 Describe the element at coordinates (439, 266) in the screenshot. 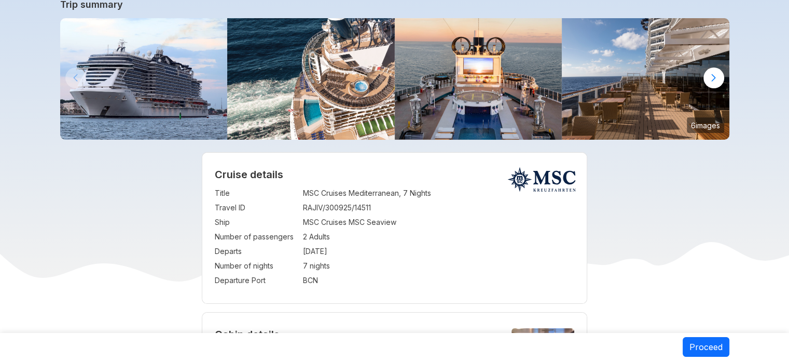

I see `td: 7 nights` at that location.